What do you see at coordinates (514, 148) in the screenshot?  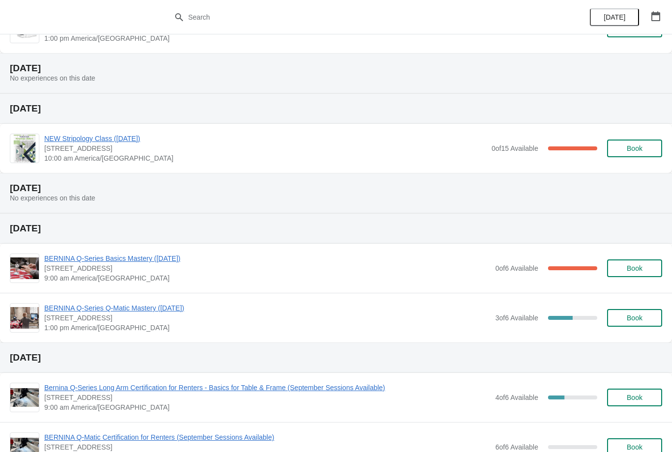 I see `span: 0 of 15 Available` at bounding box center [514, 148].